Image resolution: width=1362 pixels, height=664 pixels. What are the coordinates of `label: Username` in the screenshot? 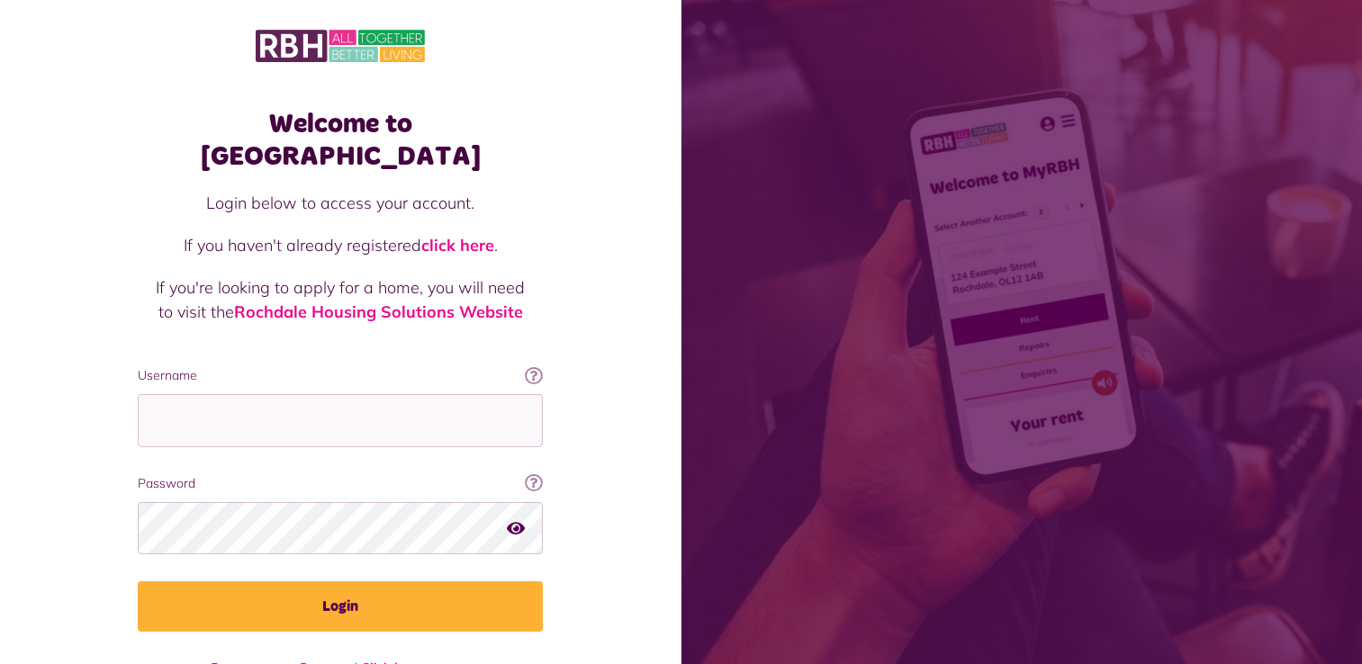 It's located at (340, 375).